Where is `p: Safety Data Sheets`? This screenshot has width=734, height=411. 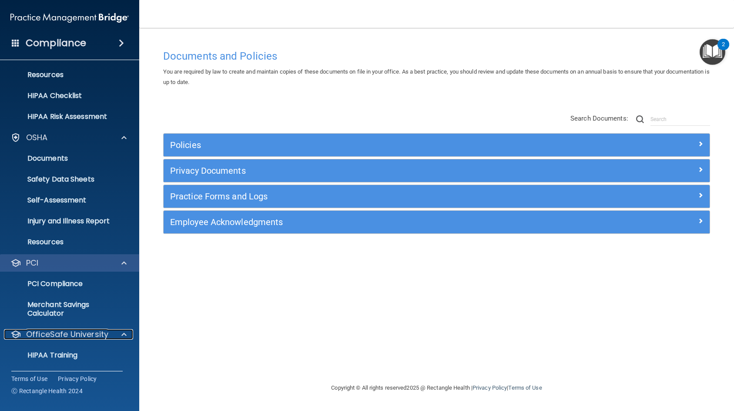 p: Safety Data Sheets is located at coordinates (65, 179).